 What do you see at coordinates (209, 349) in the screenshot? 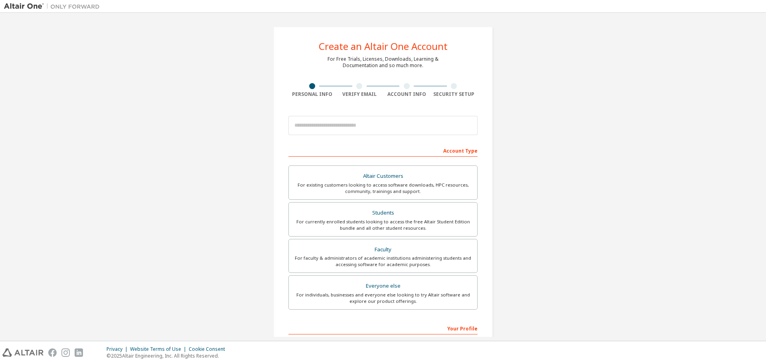
I see `div: Cookie Consent` at bounding box center [209, 349].